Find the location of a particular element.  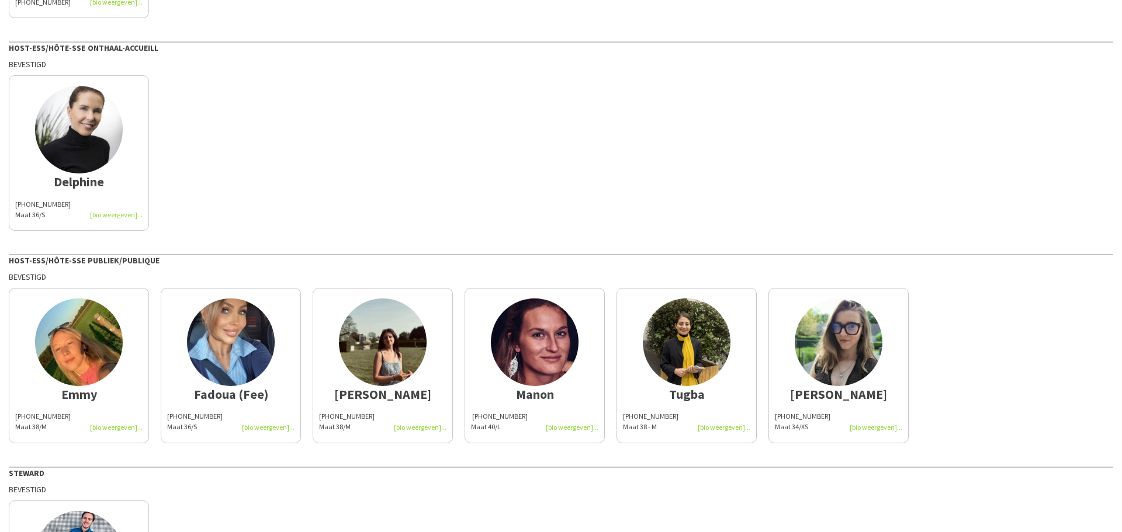

span: Maat 34/XS is located at coordinates (791, 426).